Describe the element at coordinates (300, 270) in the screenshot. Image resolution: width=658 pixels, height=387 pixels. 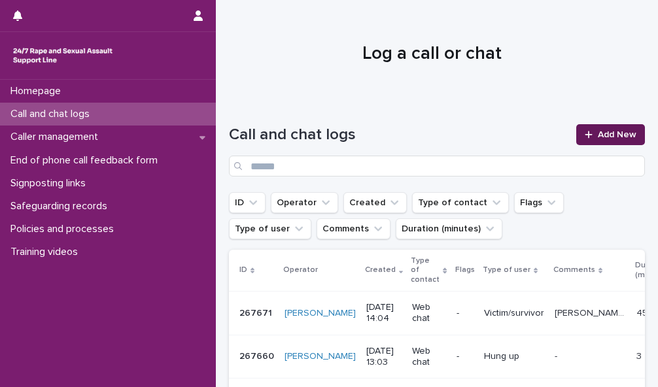
I see `p: Operator` at that location.